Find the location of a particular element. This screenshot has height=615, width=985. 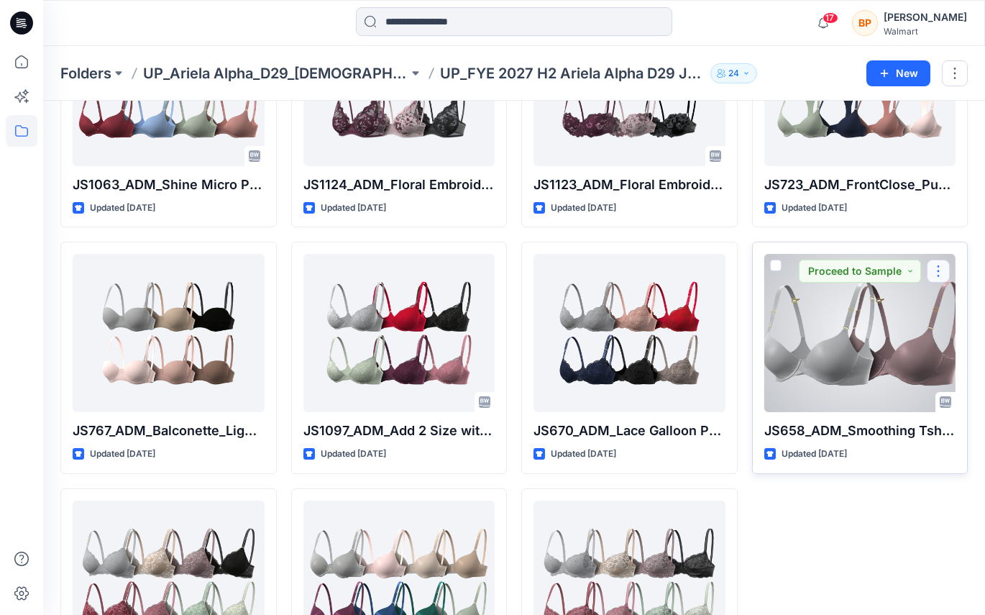

p: JS1124_ADM_Floral Embroidery Demi High Apex is located at coordinates (399, 185).